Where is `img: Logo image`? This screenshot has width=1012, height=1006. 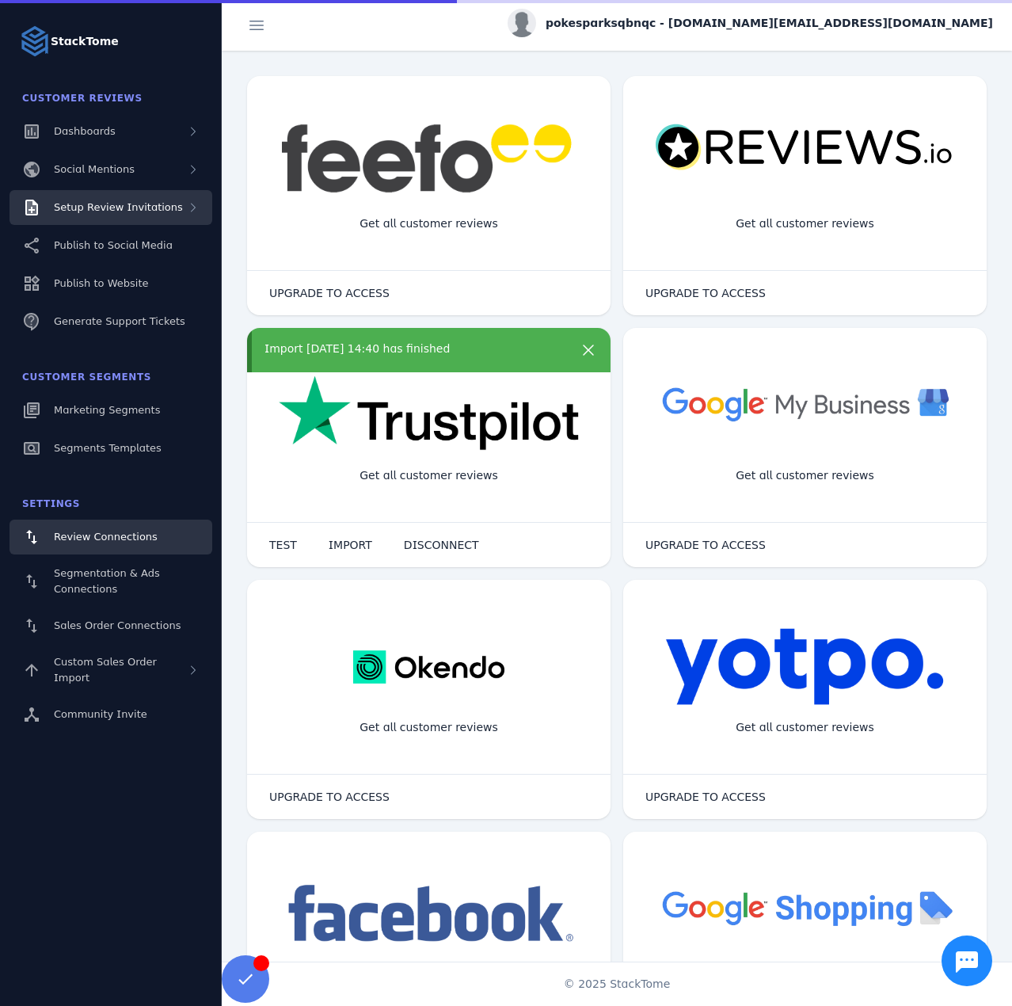 img: Logo image is located at coordinates (35, 41).